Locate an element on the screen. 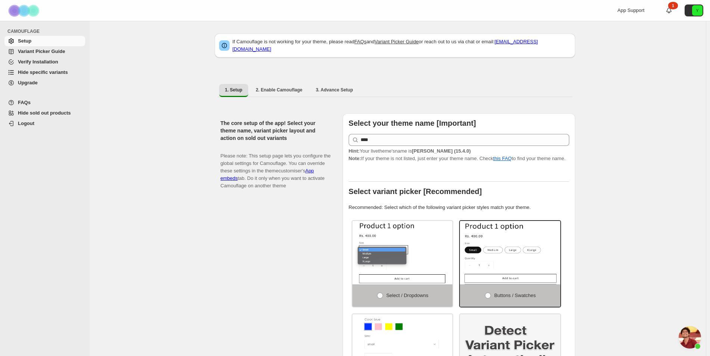 Image resolution: width=710 pixels, height=356 pixels. p: Please note: This setup page lets you configure the global settings for Camouflage. You can overr... is located at coordinates (276, 167).